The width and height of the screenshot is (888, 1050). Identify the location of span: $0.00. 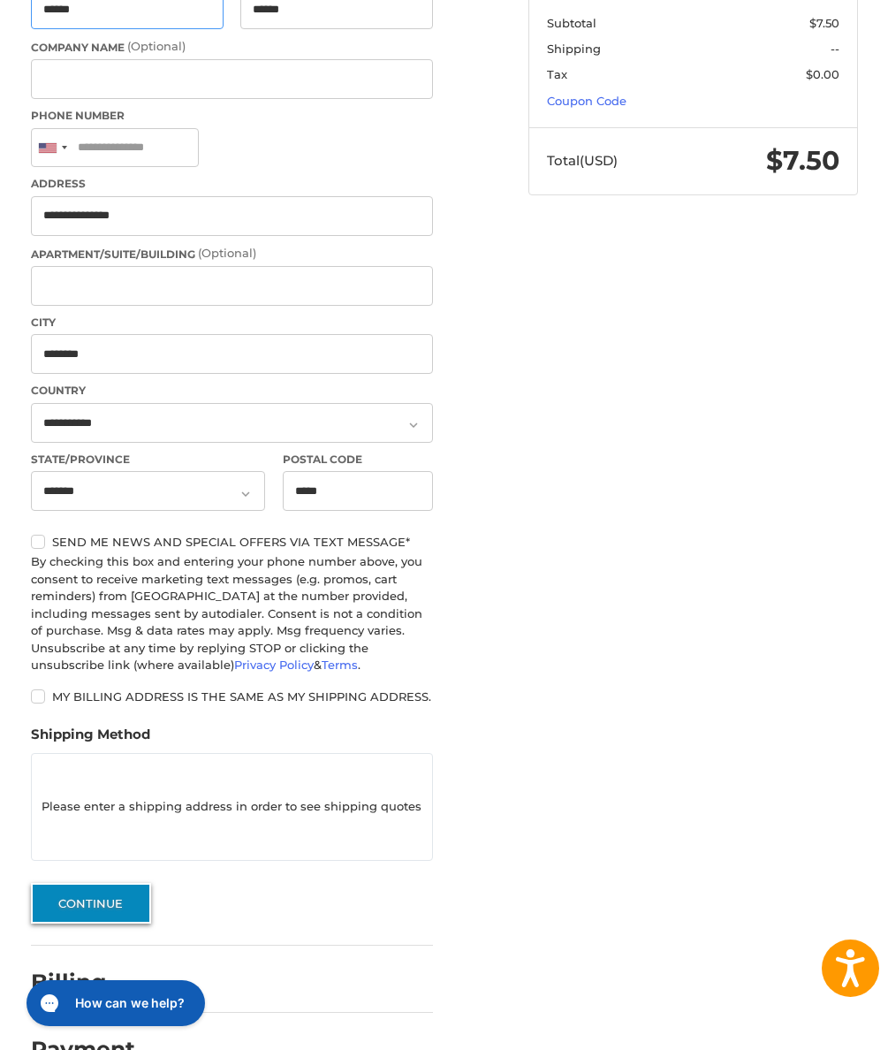
(823, 74).